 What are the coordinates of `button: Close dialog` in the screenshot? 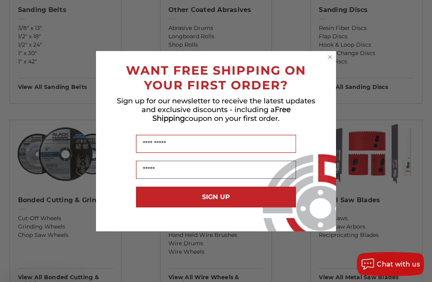 It's located at (330, 57).